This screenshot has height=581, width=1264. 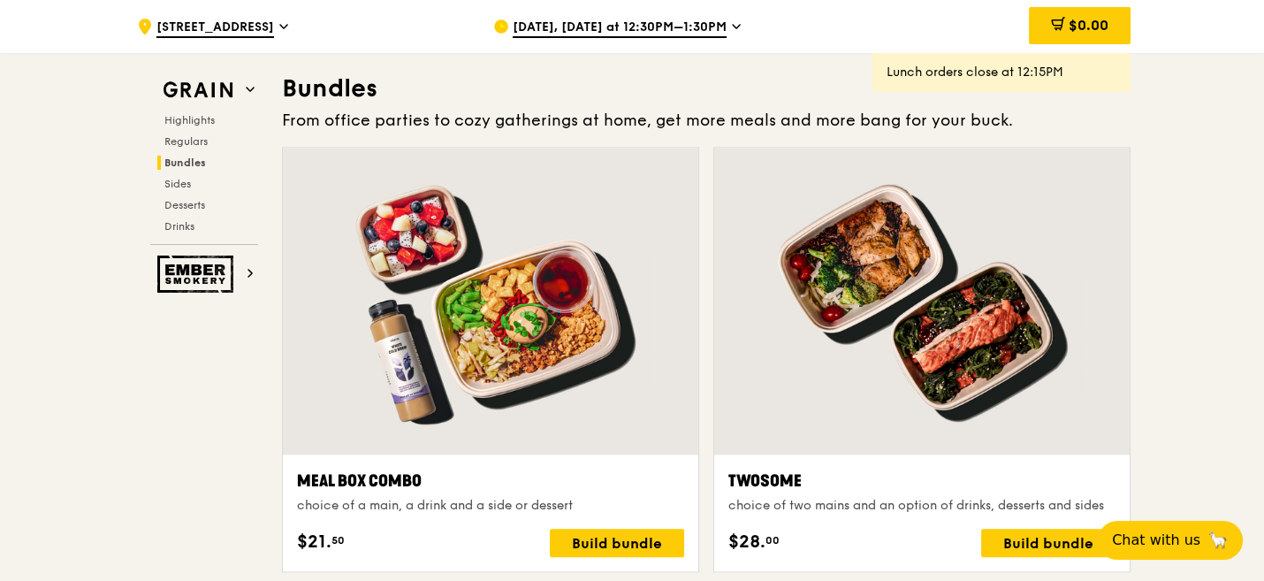 What do you see at coordinates (178, 184) in the screenshot?
I see `span: Sides` at bounding box center [178, 184].